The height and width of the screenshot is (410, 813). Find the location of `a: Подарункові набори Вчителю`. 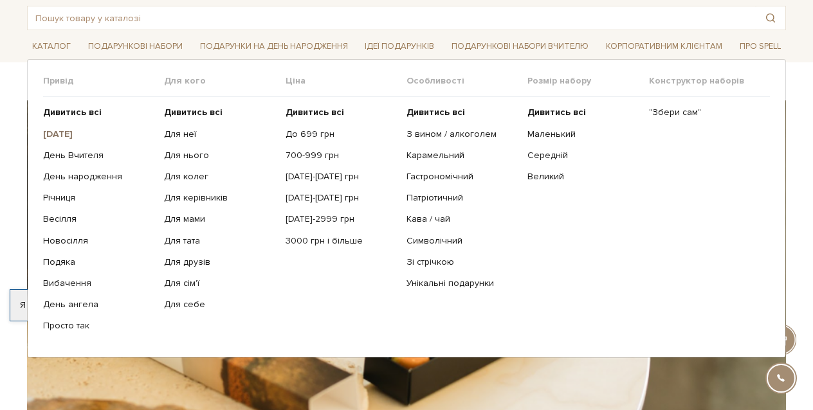

a: Подарункові набори Вчителю is located at coordinates (520, 46).